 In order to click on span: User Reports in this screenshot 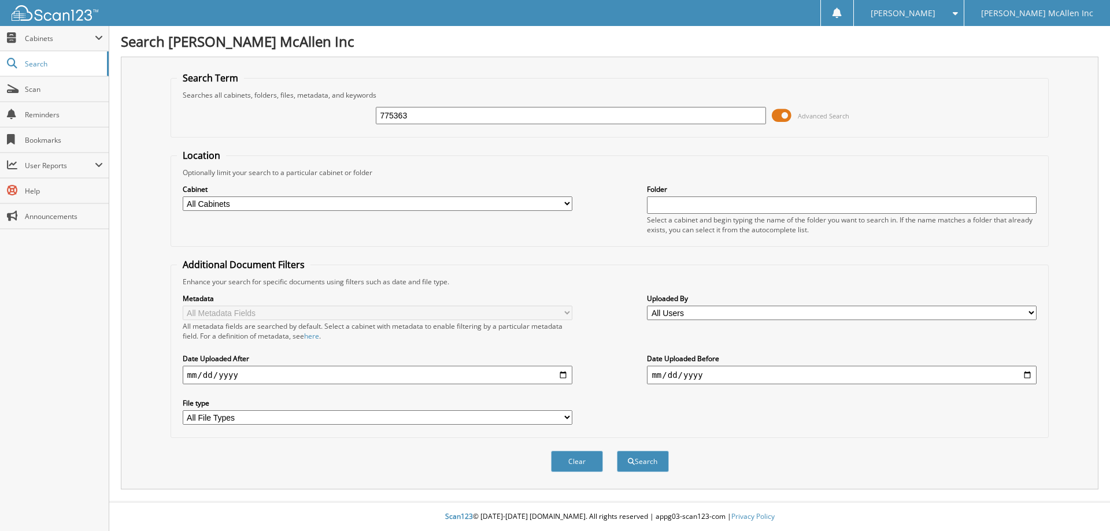, I will do `click(60, 165)`.